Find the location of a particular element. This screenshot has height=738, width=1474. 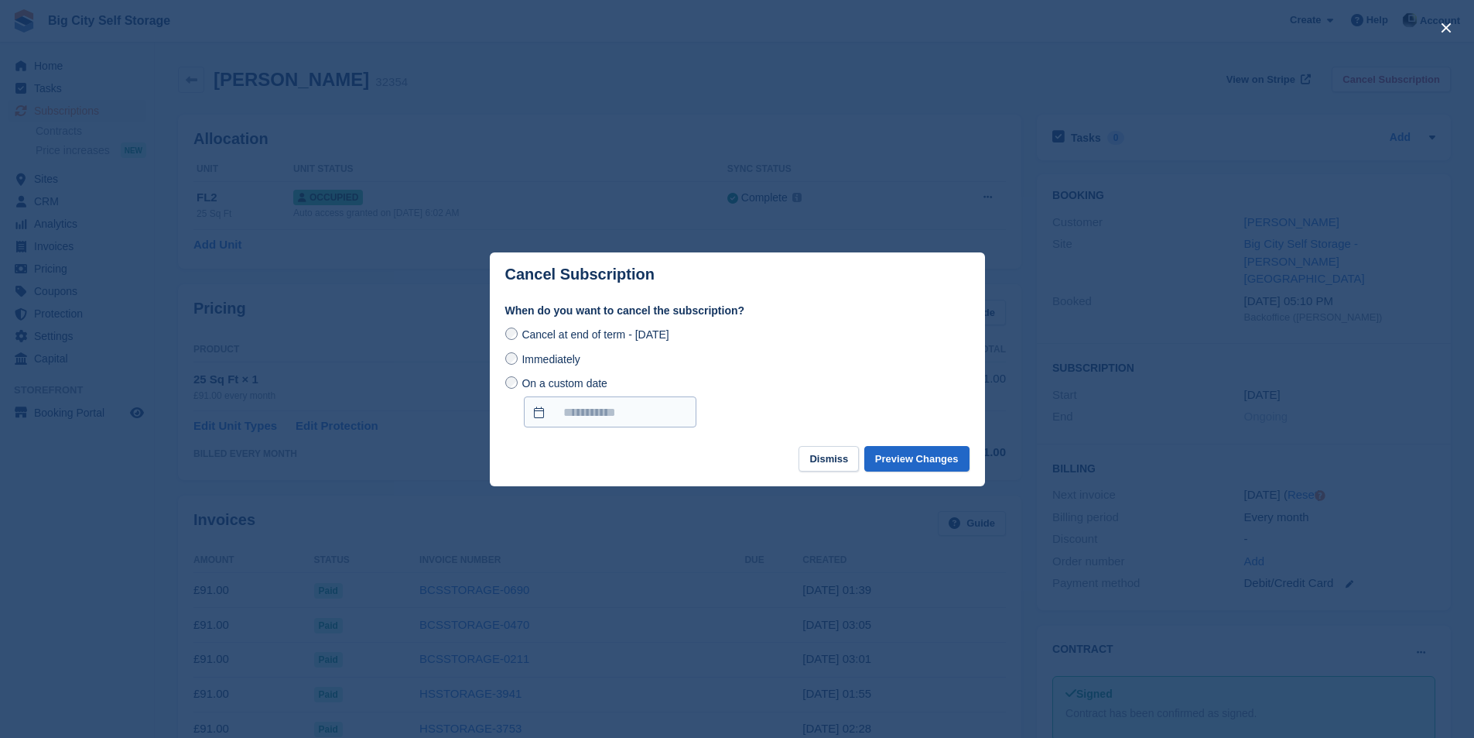

p: Cancel Subscription is located at coordinates (580, 274).